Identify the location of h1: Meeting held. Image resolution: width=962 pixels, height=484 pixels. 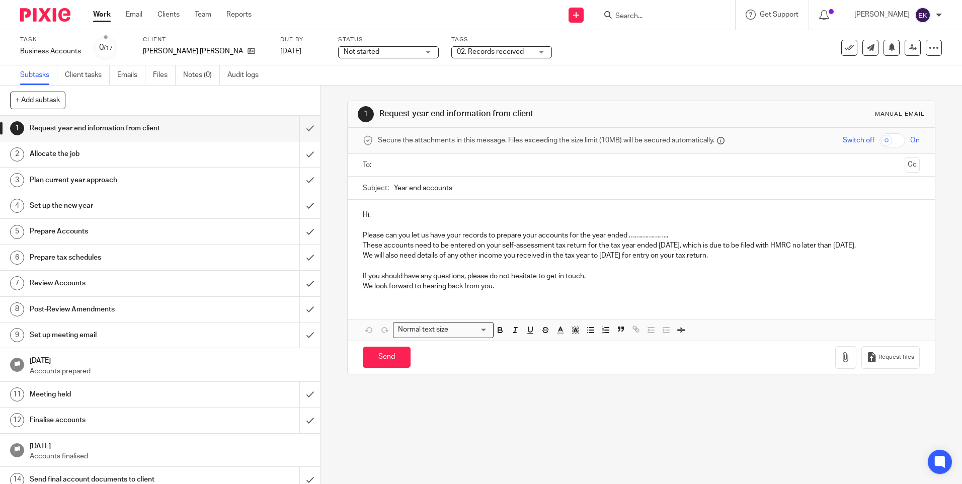
(116, 395).